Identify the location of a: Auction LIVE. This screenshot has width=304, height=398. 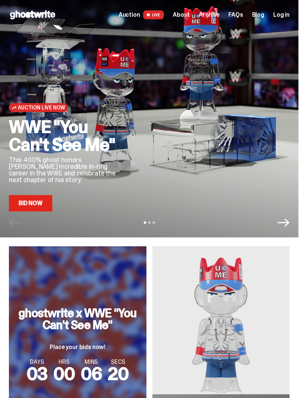
(141, 15).